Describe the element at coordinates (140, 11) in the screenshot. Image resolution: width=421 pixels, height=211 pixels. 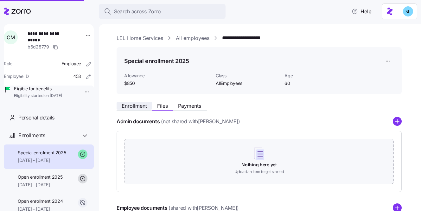
I see `span: Search across Zorro...` at that location.